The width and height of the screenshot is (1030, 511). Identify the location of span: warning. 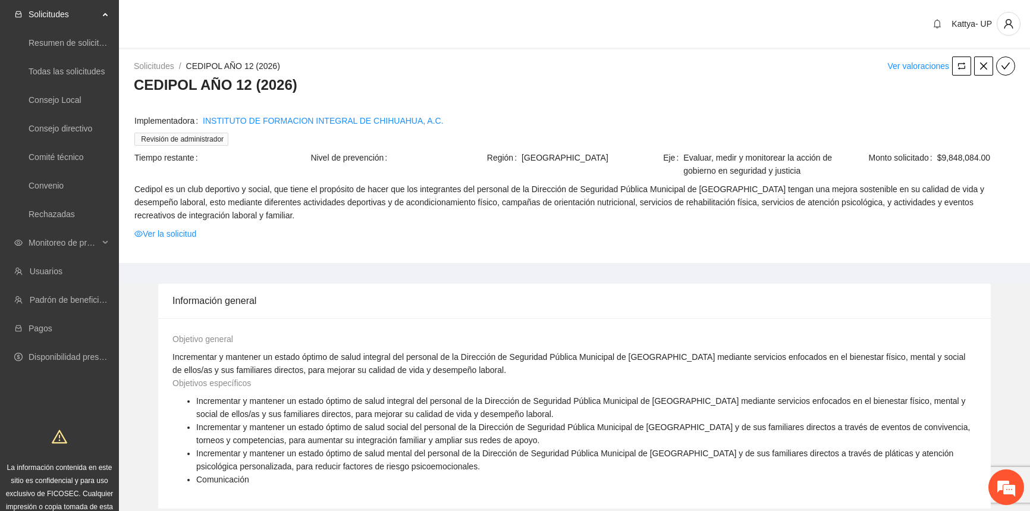
(59, 437).